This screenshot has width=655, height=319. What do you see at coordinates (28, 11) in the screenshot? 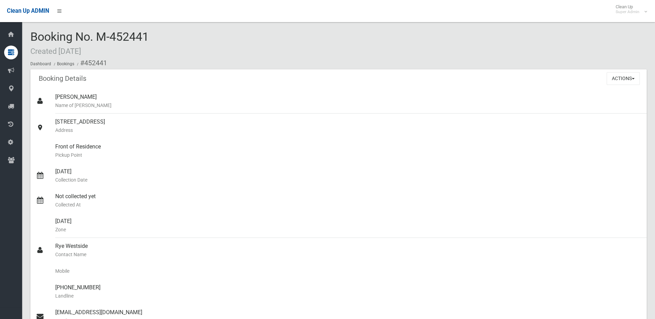
I see `span: Clean Up ADMIN` at bounding box center [28, 11].